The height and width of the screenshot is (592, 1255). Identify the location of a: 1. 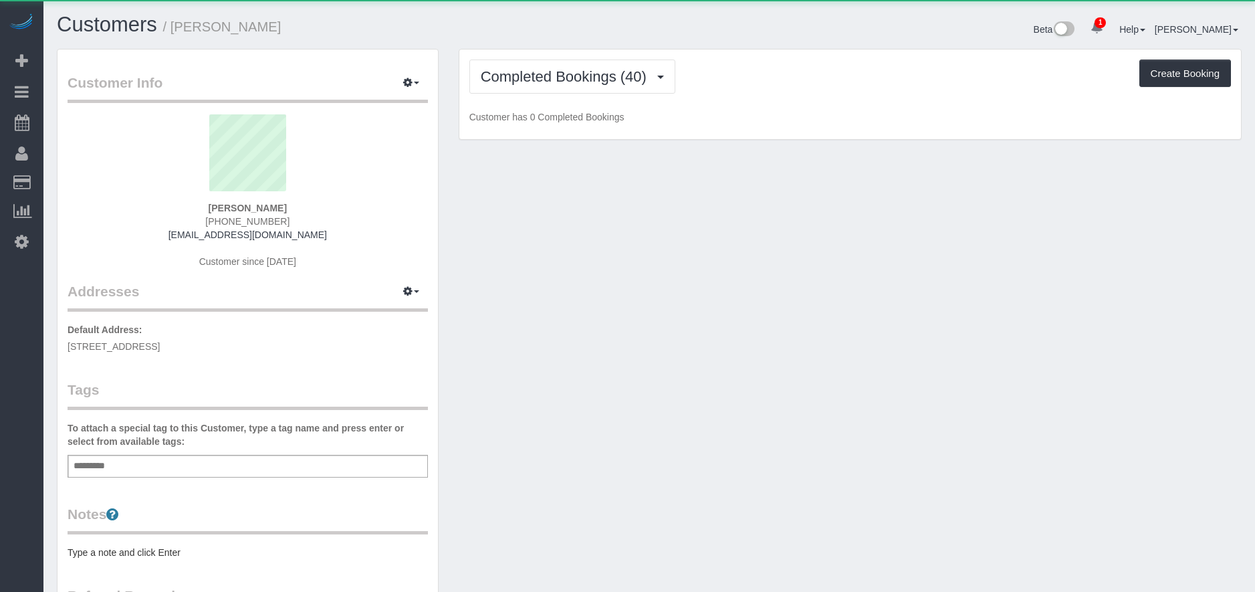
(1096, 28).